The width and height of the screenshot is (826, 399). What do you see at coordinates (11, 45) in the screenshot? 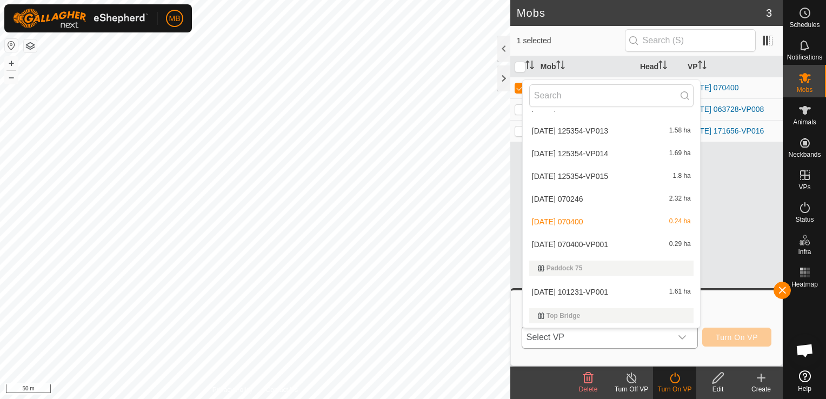
I see `button: Reset Map` at bounding box center [11, 45].